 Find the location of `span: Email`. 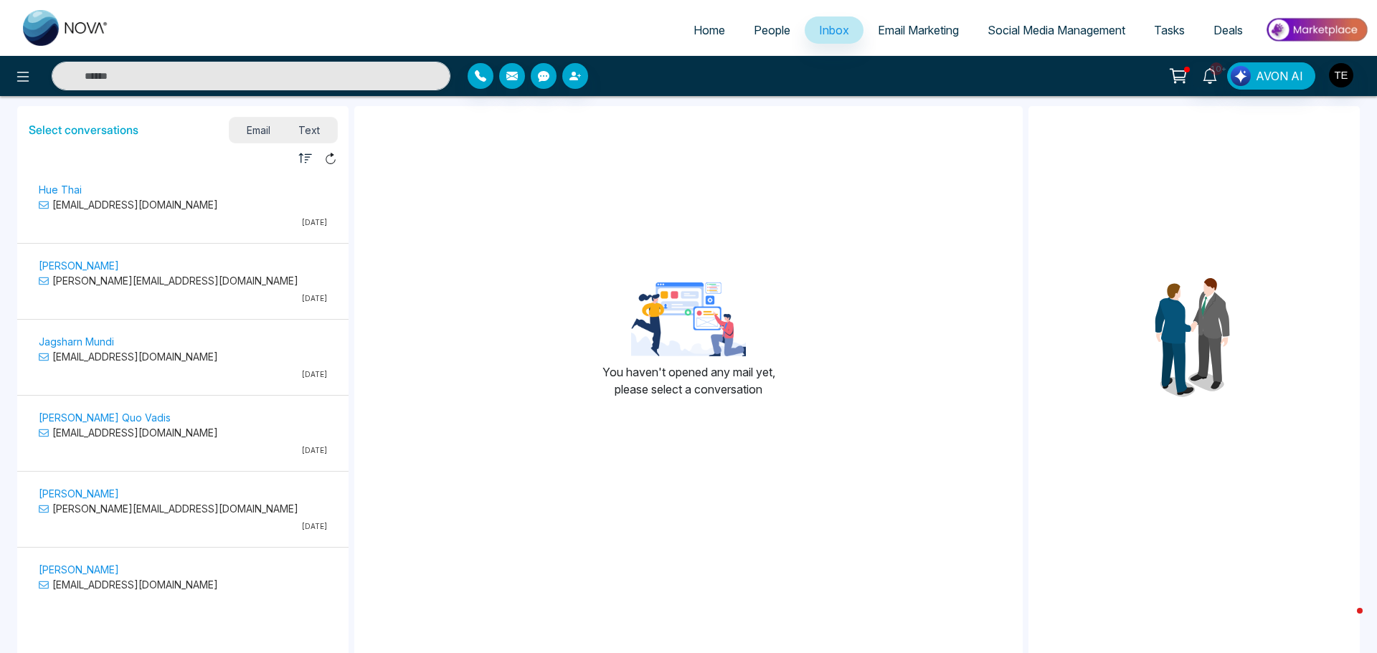

span: Email is located at coordinates (258, 130).